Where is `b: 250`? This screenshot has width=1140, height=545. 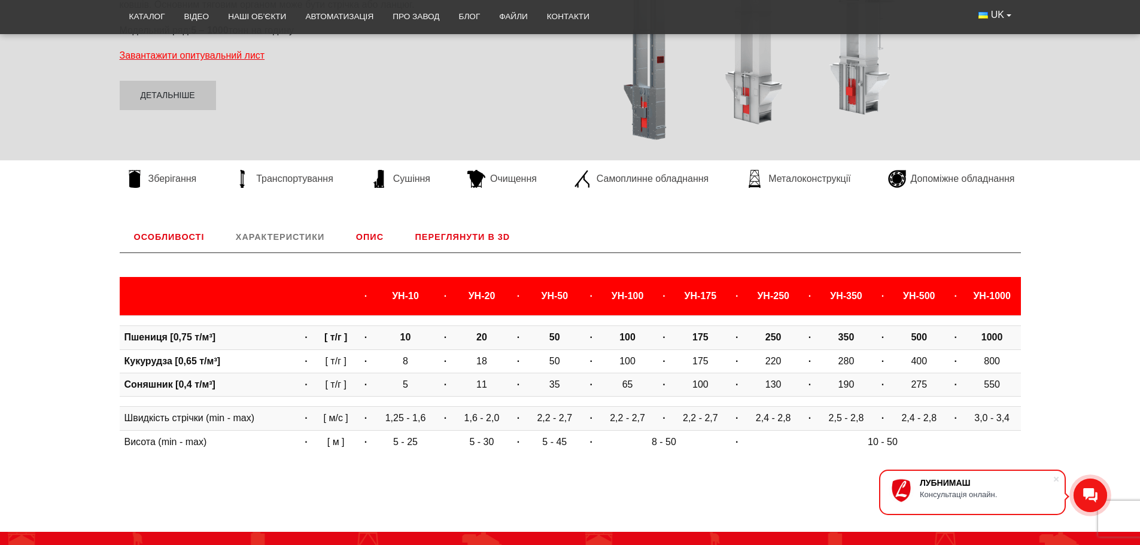
b: 250 is located at coordinates (773, 337).